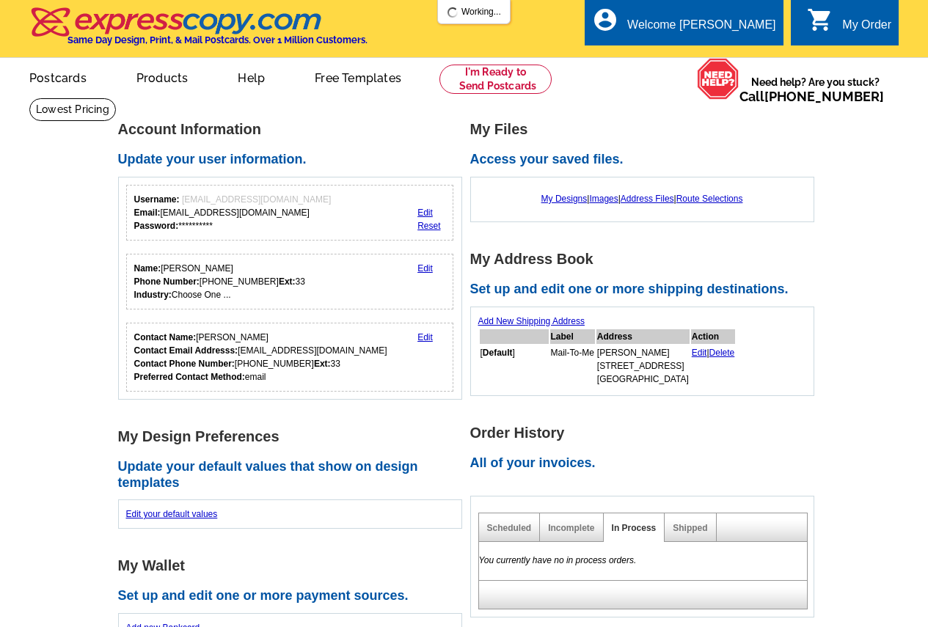  What do you see at coordinates (718, 78) in the screenshot?
I see `img: help` at bounding box center [718, 78].